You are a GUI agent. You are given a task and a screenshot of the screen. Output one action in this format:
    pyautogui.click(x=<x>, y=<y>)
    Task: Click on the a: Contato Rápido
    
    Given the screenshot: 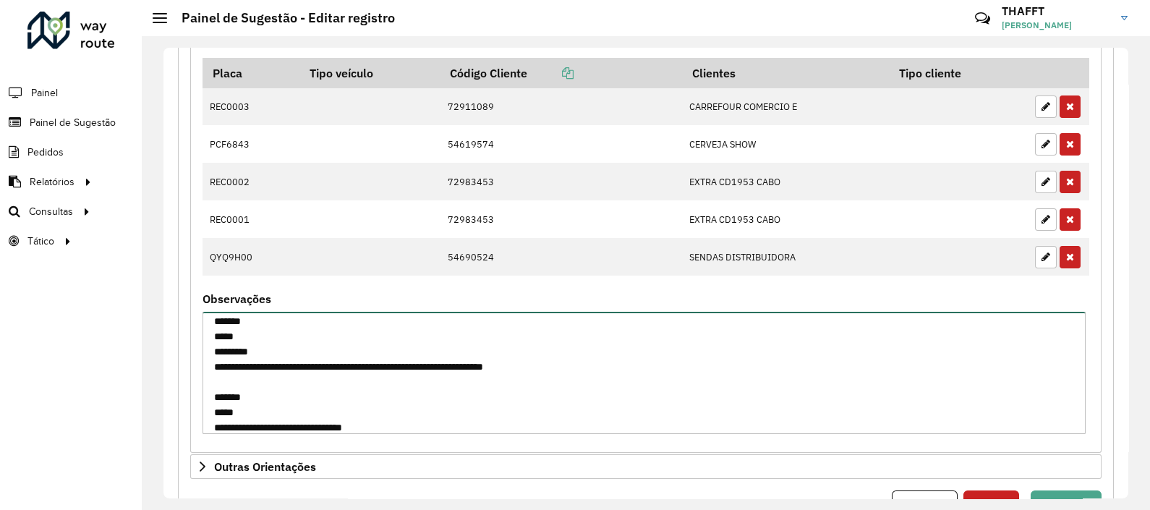 What is the action you would take?
    pyautogui.click(x=982, y=18)
    